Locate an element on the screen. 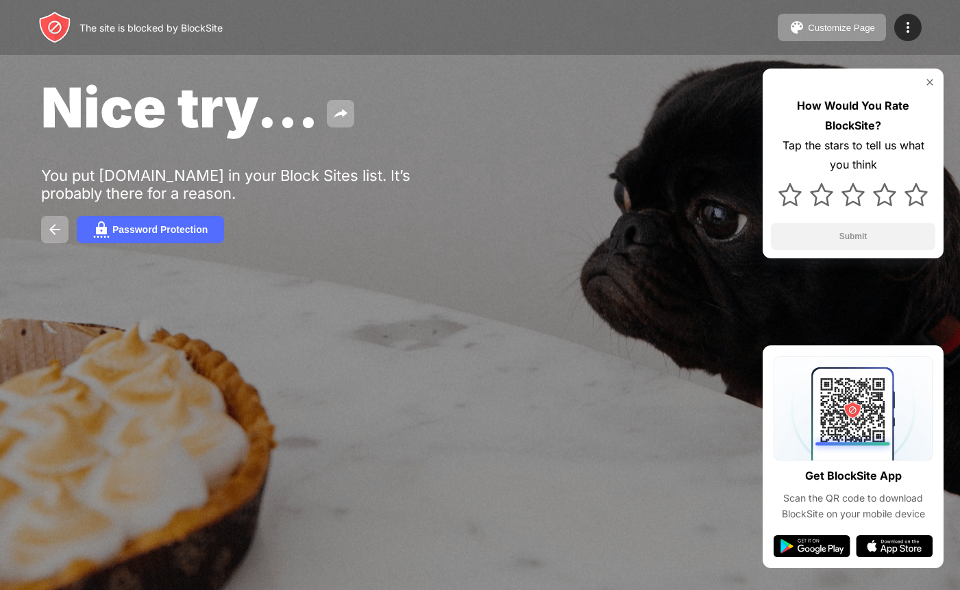 This screenshot has height=590, width=960. button: Password Protection is located at coordinates (150, 230).